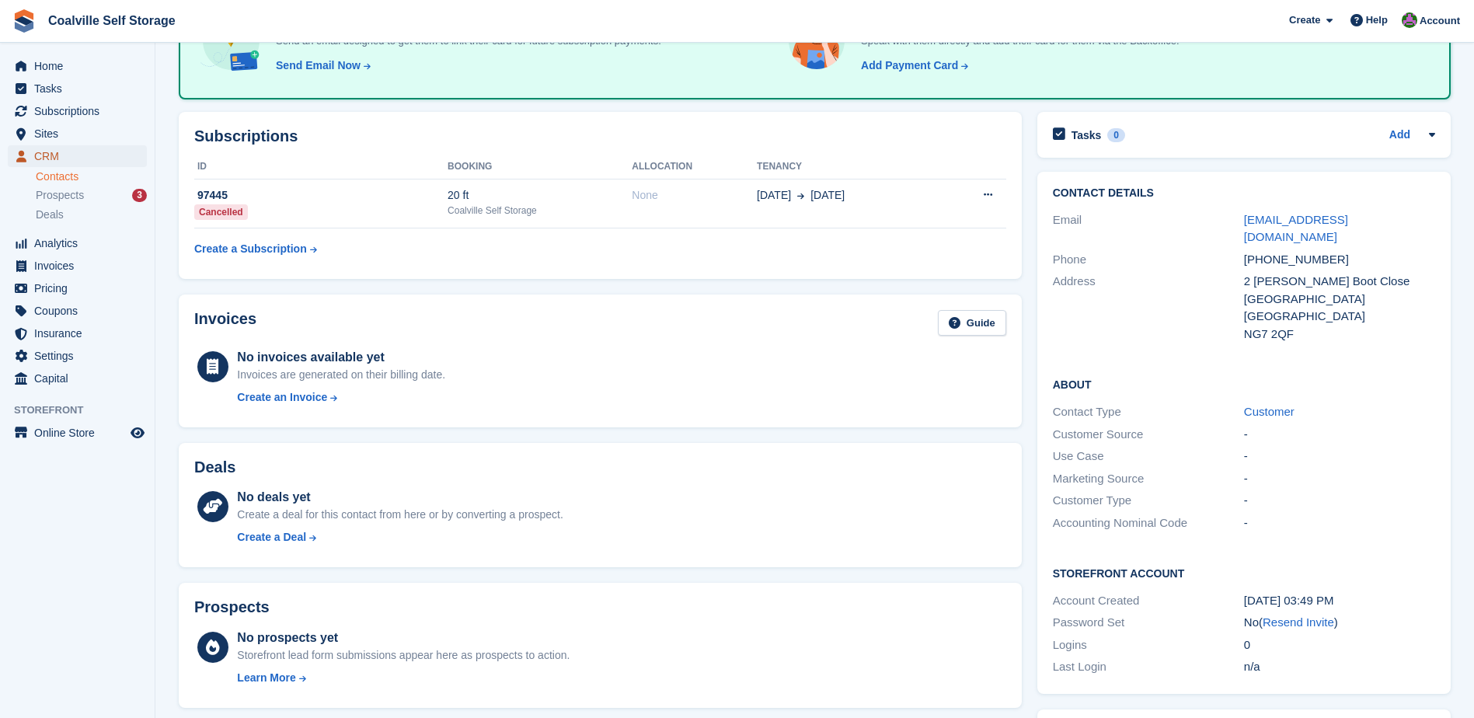 This screenshot has height=718, width=1474. I want to click on div: Add Payment Card, so click(909, 65).